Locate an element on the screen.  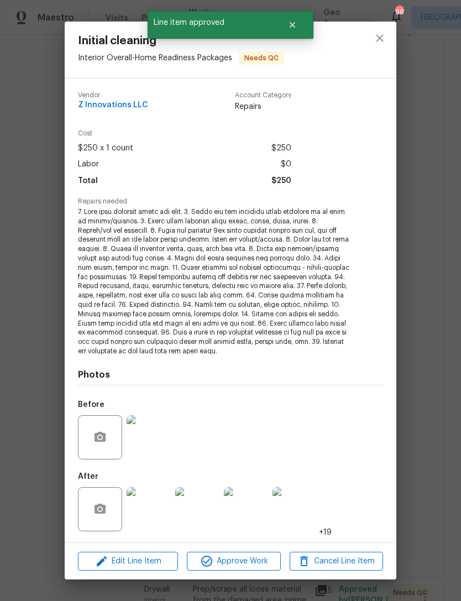
span: Interior Overall - Home Readiness Packages is located at coordinates (155, 57).